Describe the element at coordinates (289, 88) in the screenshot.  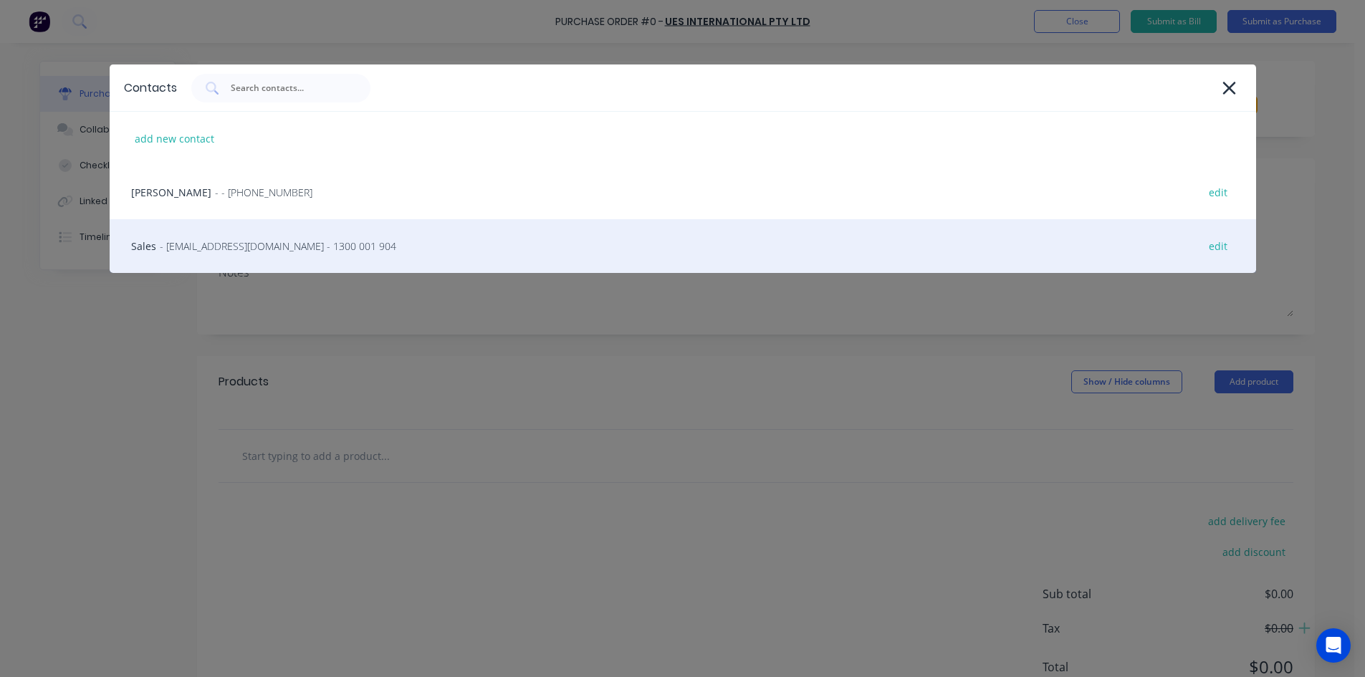
I see `input: Search contacts...` at that location.